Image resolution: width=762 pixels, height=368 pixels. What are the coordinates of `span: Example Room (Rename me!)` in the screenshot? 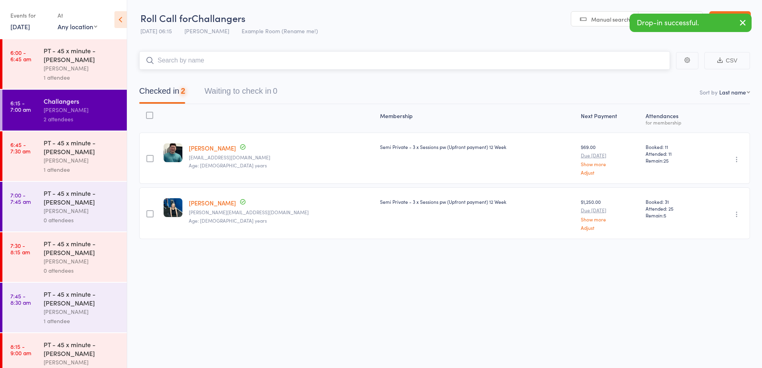 It's located at (280, 31).